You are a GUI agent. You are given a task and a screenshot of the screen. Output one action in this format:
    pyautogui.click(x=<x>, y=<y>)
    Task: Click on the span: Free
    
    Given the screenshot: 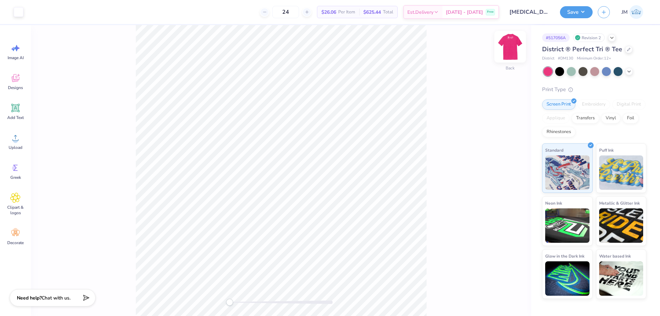 What is the action you would take?
    pyautogui.click(x=490, y=12)
    